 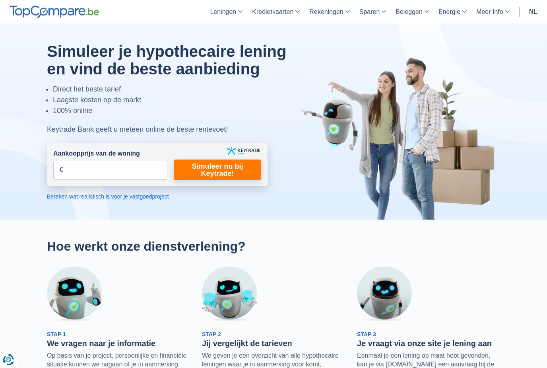 I want to click on a: Bereken wat realistisch is voor je vastgoedproject, so click(x=157, y=196).